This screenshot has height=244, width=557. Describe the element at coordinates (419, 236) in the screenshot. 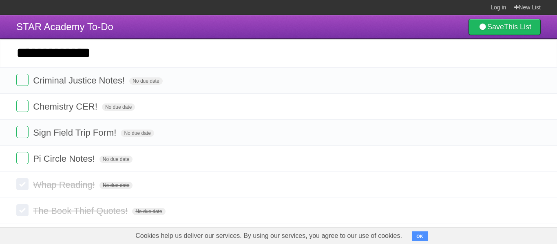

I see `button: OK` at that location.